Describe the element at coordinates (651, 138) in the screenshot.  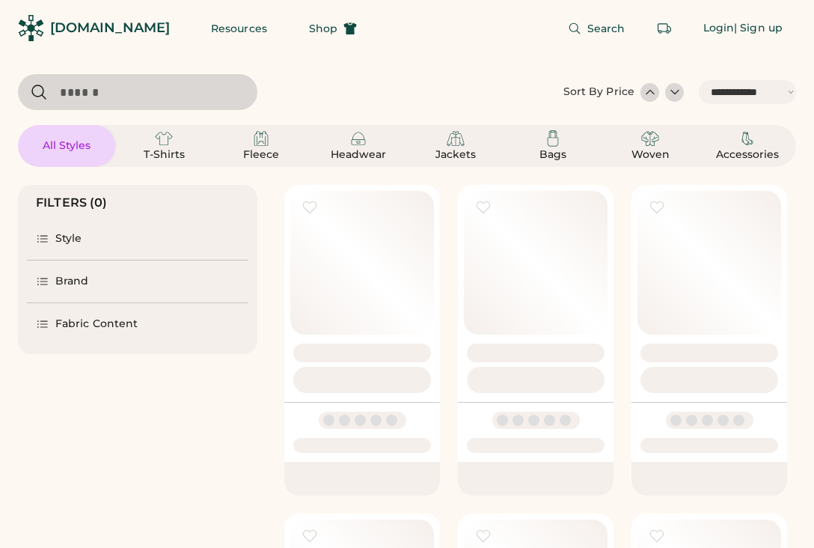
I see `img: Woven Icon` at that location.